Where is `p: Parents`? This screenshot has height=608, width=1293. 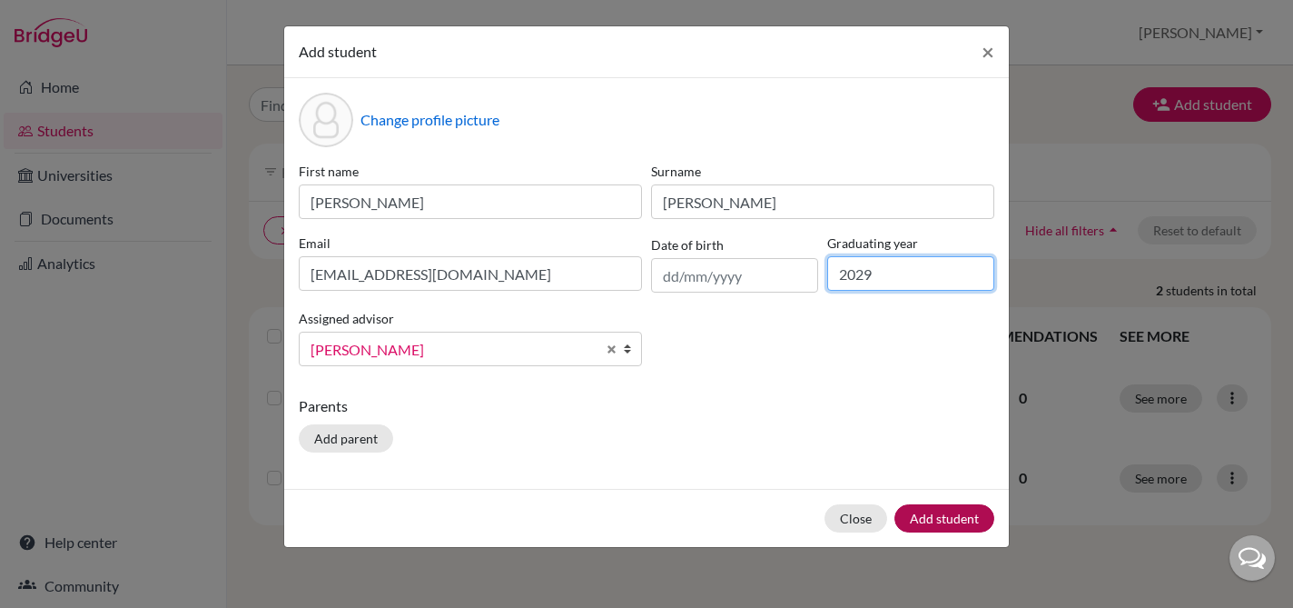
p: Parents is located at coordinates (647, 406).